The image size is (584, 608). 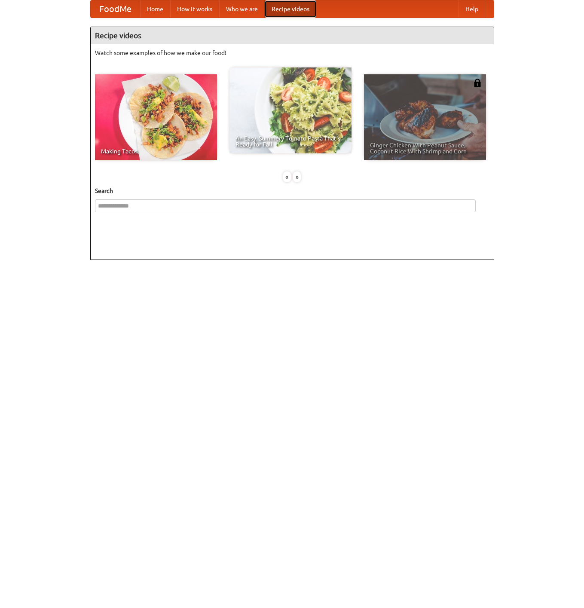 I want to click on p: Watch some examples of how we make our food!, so click(x=292, y=53).